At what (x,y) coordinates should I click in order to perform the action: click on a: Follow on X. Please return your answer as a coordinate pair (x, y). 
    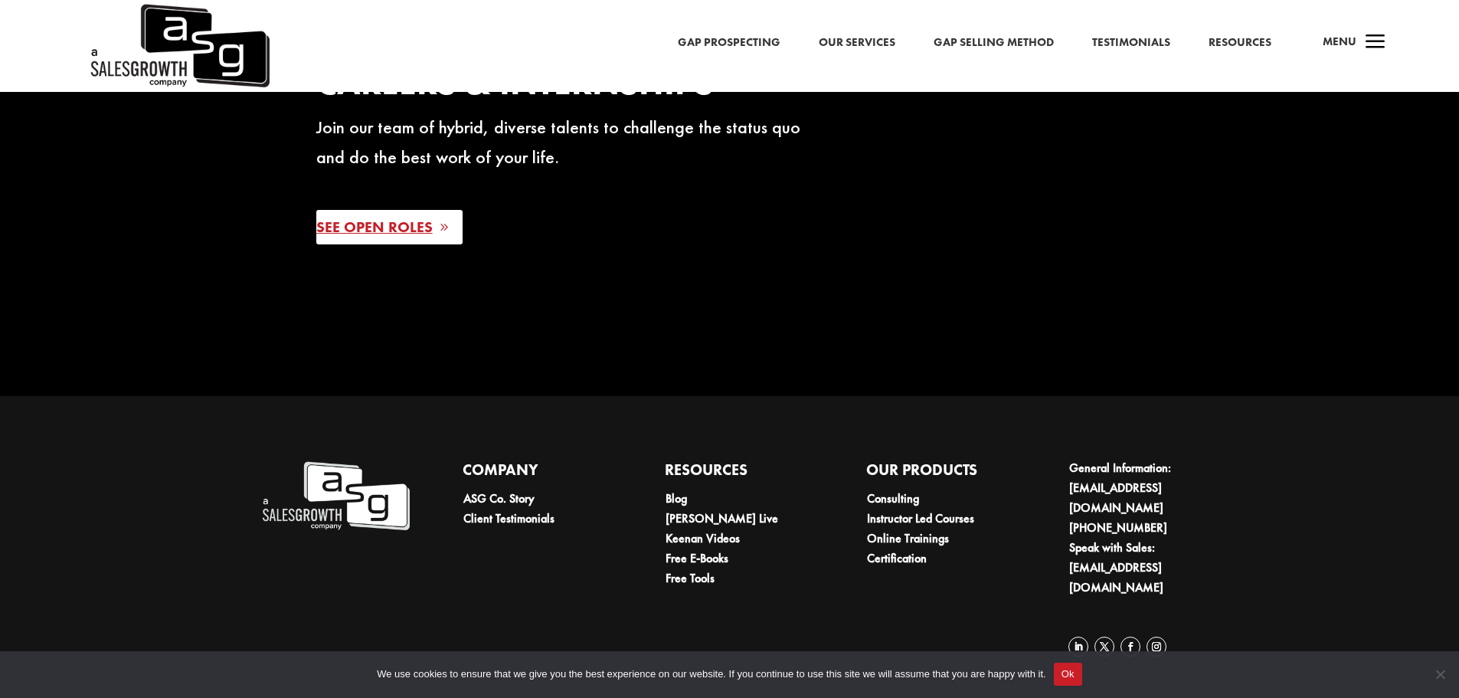
    Looking at the image, I should click on (1104, 646).